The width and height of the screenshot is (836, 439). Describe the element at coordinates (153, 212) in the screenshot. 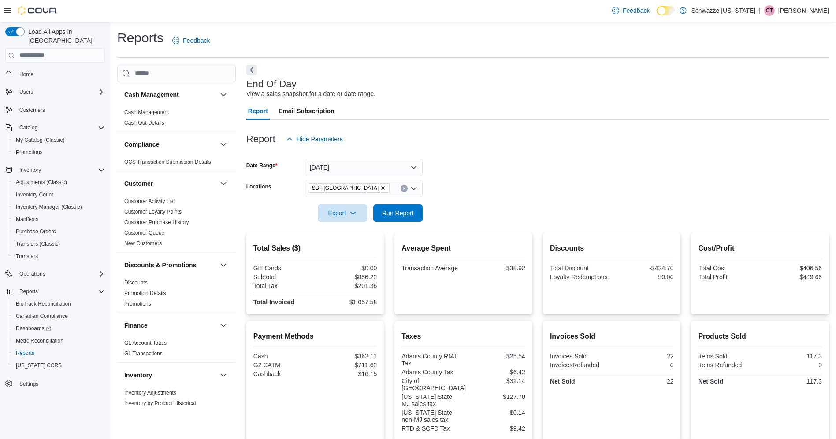

I see `a: Customer Loyalty Points` at that location.